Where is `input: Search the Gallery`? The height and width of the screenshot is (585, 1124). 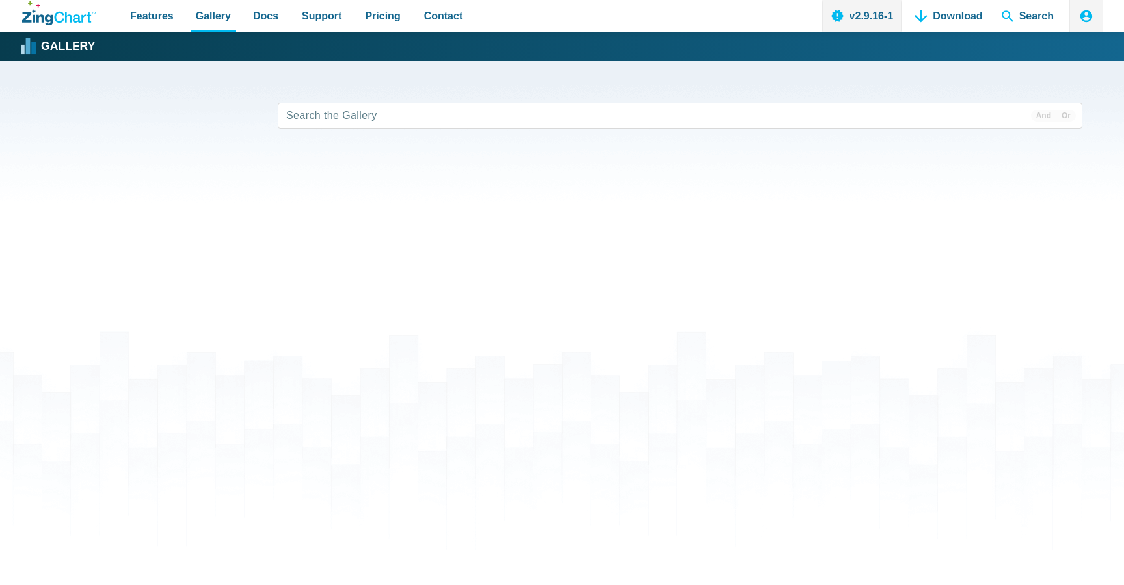 input: Search the Gallery is located at coordinates (680, 116).